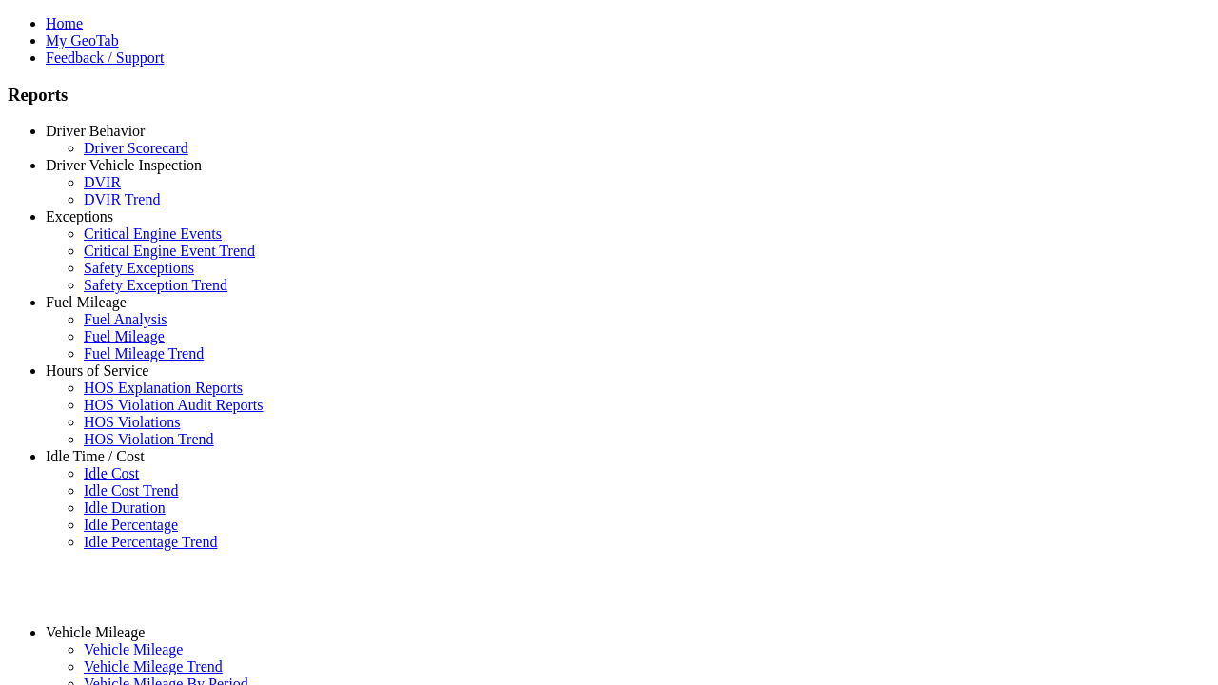 The height and width of the screenshot is (685, 1218). What do you see at coordinates (125, 507) in the screenshot?
I see `a: Idle Duration` at bounding box center [125, 507].